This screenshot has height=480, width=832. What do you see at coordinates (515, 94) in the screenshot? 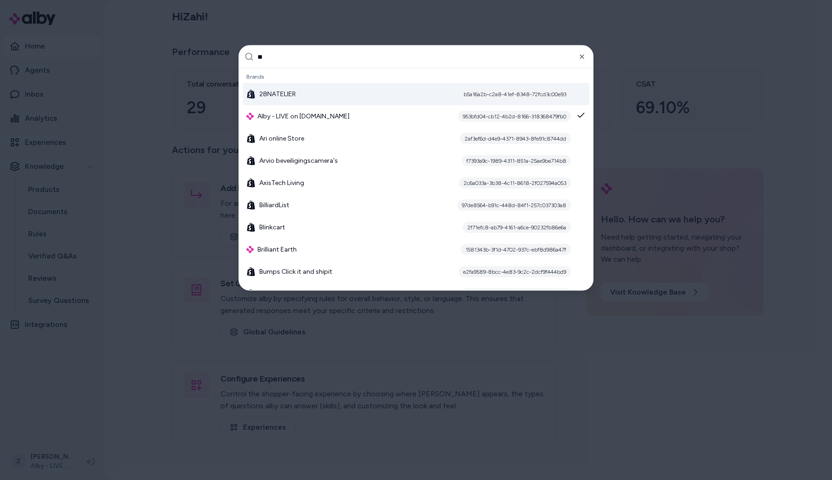
I see `div: b5a16a2b-c2a8-41ef-8348-72fcd3c00e93` at bounding box center [515, 94].